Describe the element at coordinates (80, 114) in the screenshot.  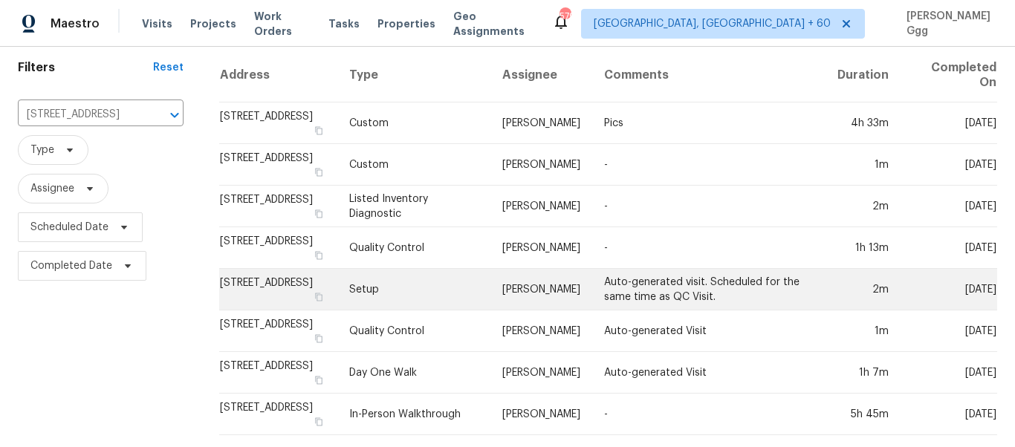
I see `input: Search for an address...` at that location.